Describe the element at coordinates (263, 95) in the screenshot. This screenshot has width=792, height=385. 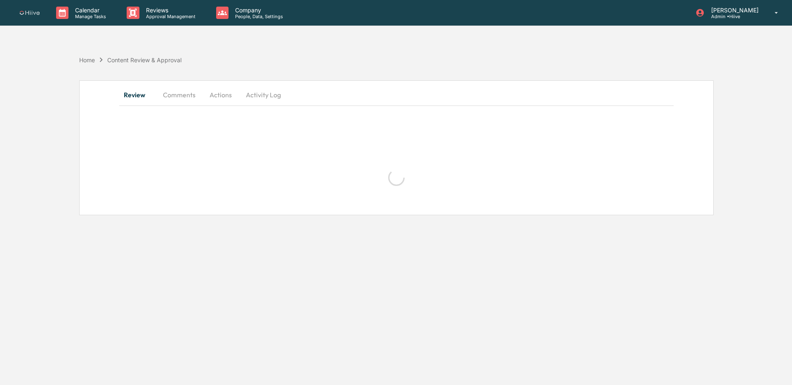
I see `button: Activity Log` at that location.